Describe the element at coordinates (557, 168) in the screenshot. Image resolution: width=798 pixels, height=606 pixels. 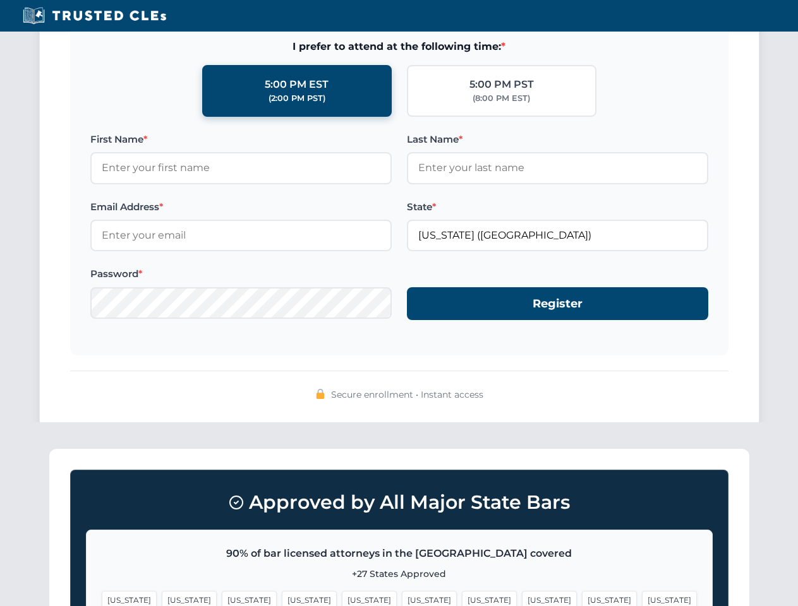
I see `input: Enter your last name` at that location.